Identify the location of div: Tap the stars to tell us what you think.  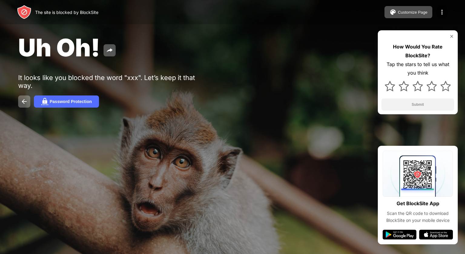
(418, 69).